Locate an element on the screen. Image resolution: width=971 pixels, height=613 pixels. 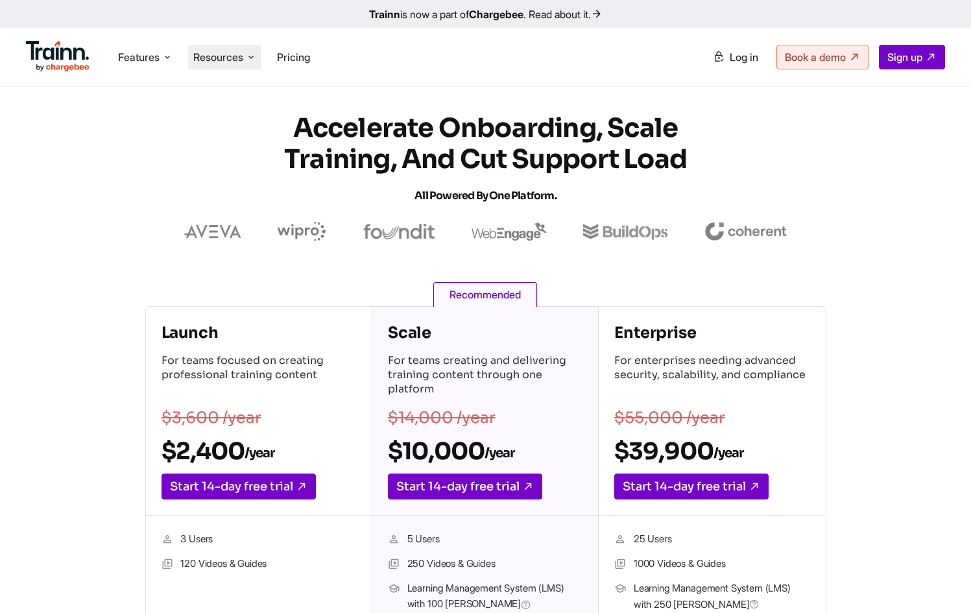
img: foundit logo is located at coordinates (399, 232).